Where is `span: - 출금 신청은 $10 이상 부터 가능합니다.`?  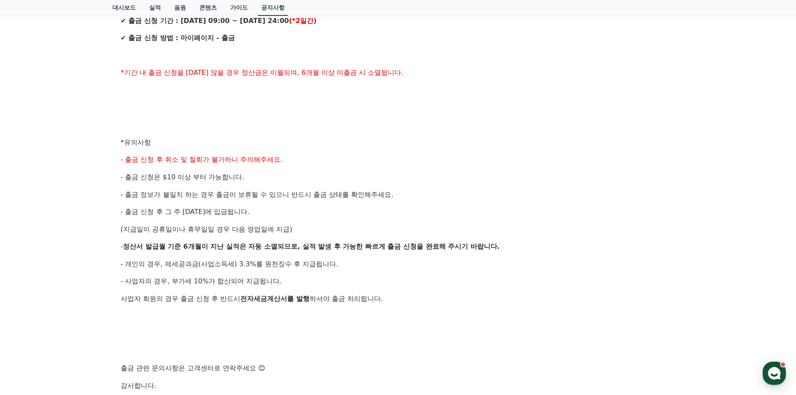 span: - 출금 신청은 $10 이상 부터 가능합니다. is located at coordinates (183, 177).